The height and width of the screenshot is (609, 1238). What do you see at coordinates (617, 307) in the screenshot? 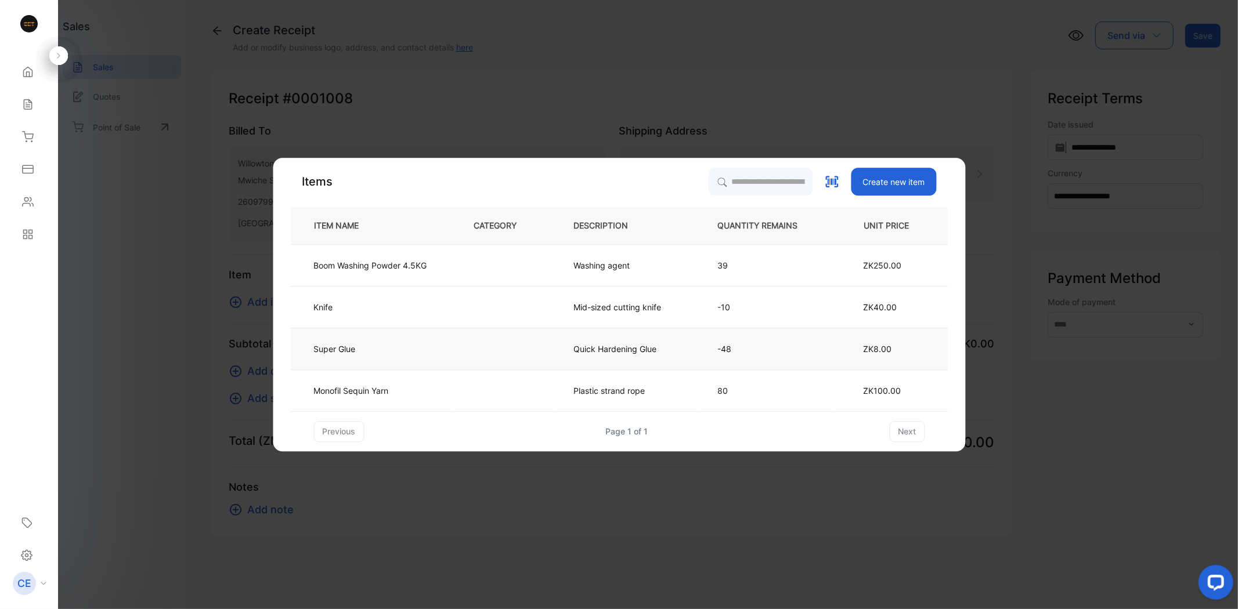
I see `p: Mid-sized cutting knife` at bounding box center [617, 307].